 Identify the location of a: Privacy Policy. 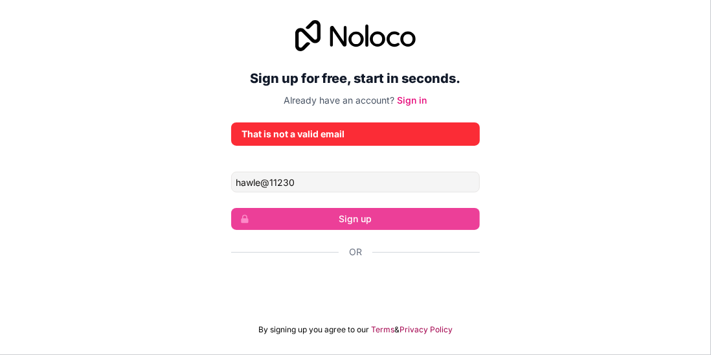
(426, 330).